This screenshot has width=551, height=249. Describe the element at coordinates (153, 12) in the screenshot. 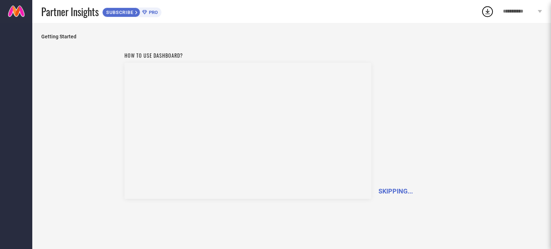

I see `span: PRO` at that location.